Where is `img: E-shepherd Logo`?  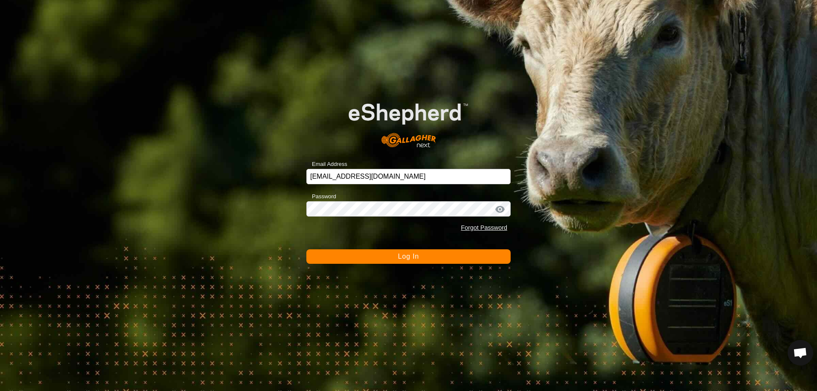 img: E-shepherd Logo is located at coordinates (409, 121).